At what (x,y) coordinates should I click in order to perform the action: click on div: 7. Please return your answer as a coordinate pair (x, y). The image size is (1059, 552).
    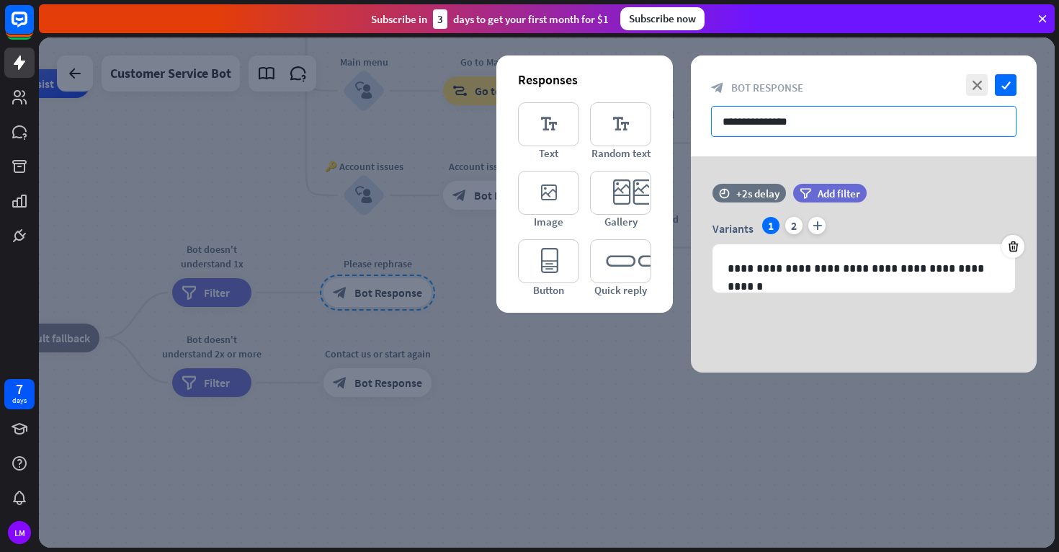
    Looking at the image, I should click on (19, 389).